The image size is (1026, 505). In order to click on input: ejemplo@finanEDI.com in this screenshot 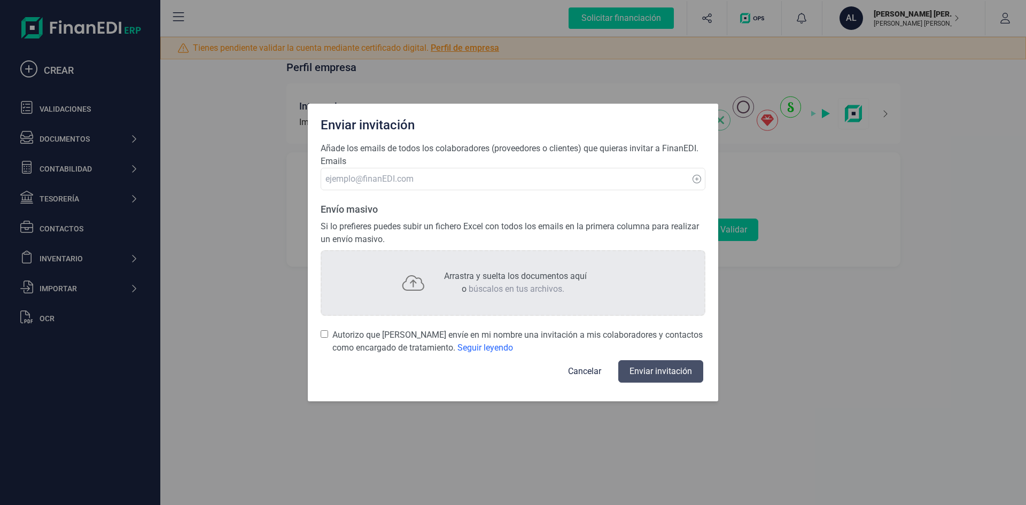, I will do `click(513, 179)`.